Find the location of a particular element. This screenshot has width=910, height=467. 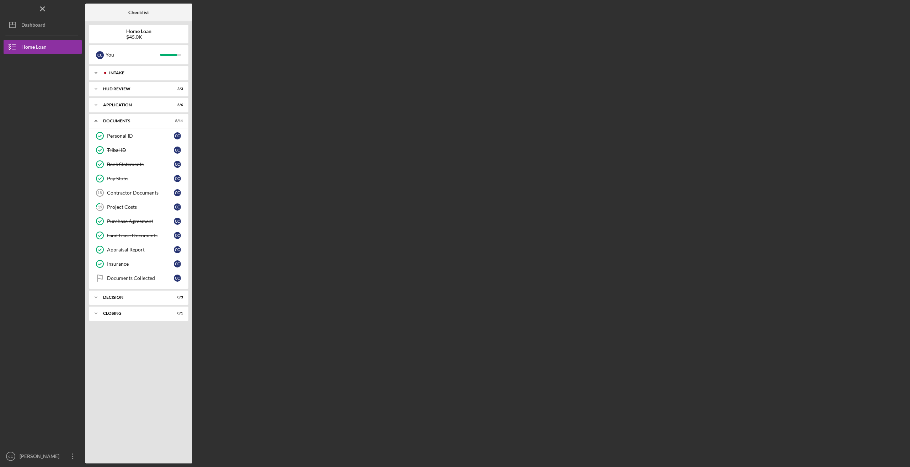

div: 0 / 1 is located at coordinates (177, 313).